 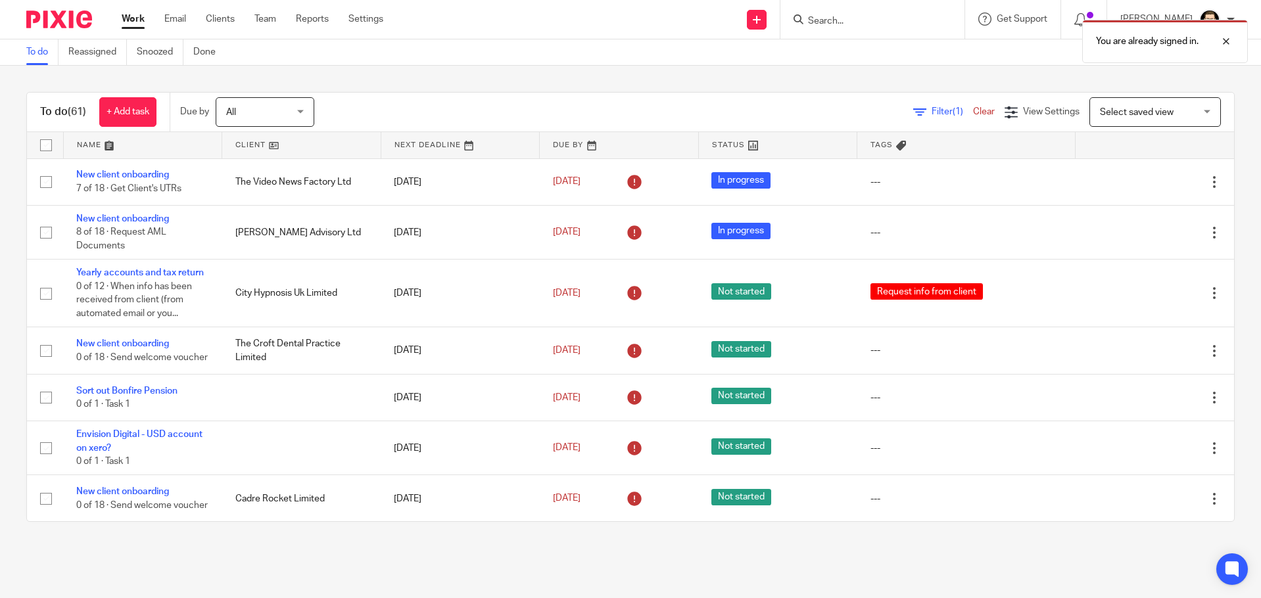 What do you see at coordinates (63, 112) in the screenshot?
I see `h1: To do` at bounding box center [63, 112].